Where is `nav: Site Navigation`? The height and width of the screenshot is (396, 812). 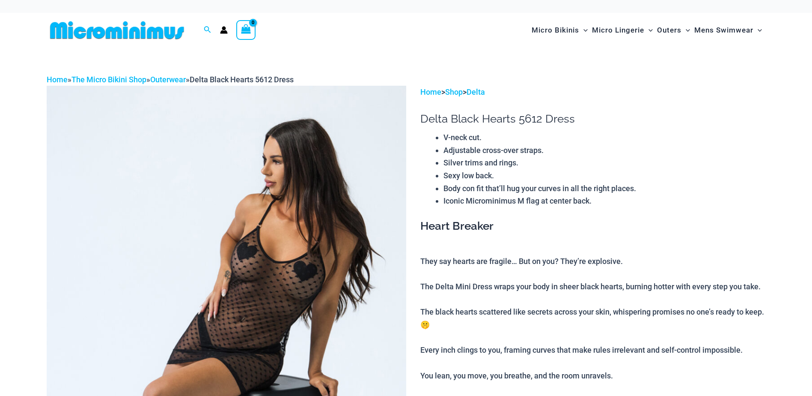 nav: Site Navigation is located at coordinates (647, 30).